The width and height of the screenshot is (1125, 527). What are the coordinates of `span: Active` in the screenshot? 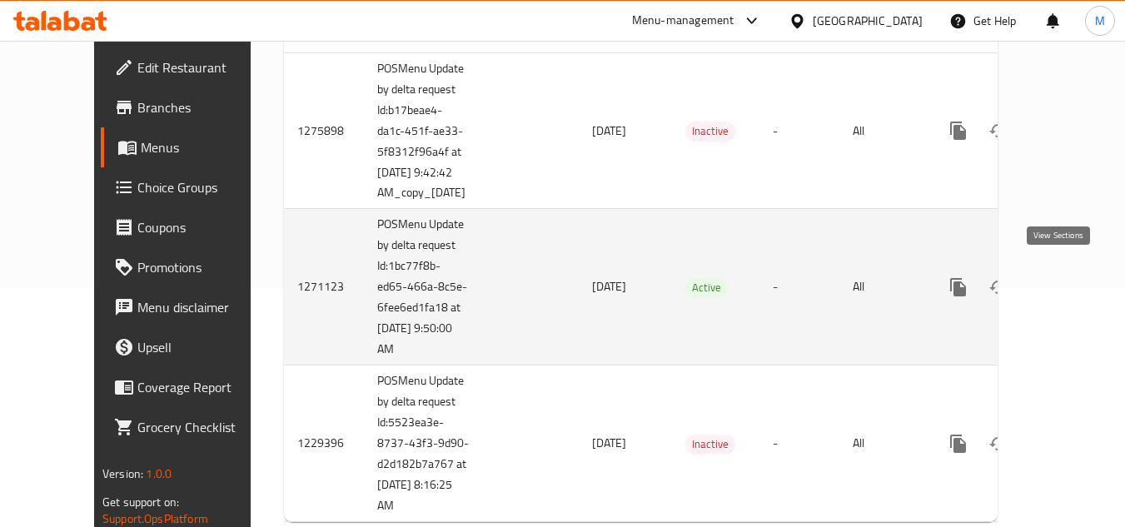 It's located at (706, 287).